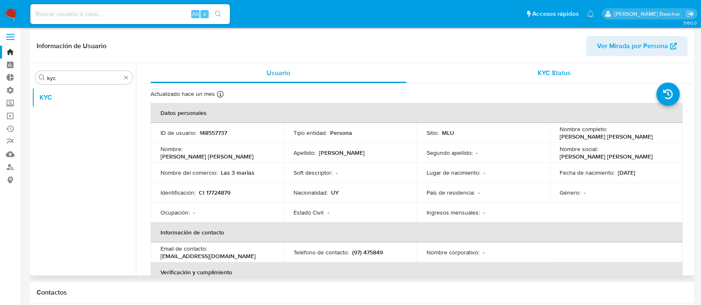  What do you see at coordinates (71, 46) in the screenshot?
I see `h1: Información de Usuario` at bounding box center [71, 46].